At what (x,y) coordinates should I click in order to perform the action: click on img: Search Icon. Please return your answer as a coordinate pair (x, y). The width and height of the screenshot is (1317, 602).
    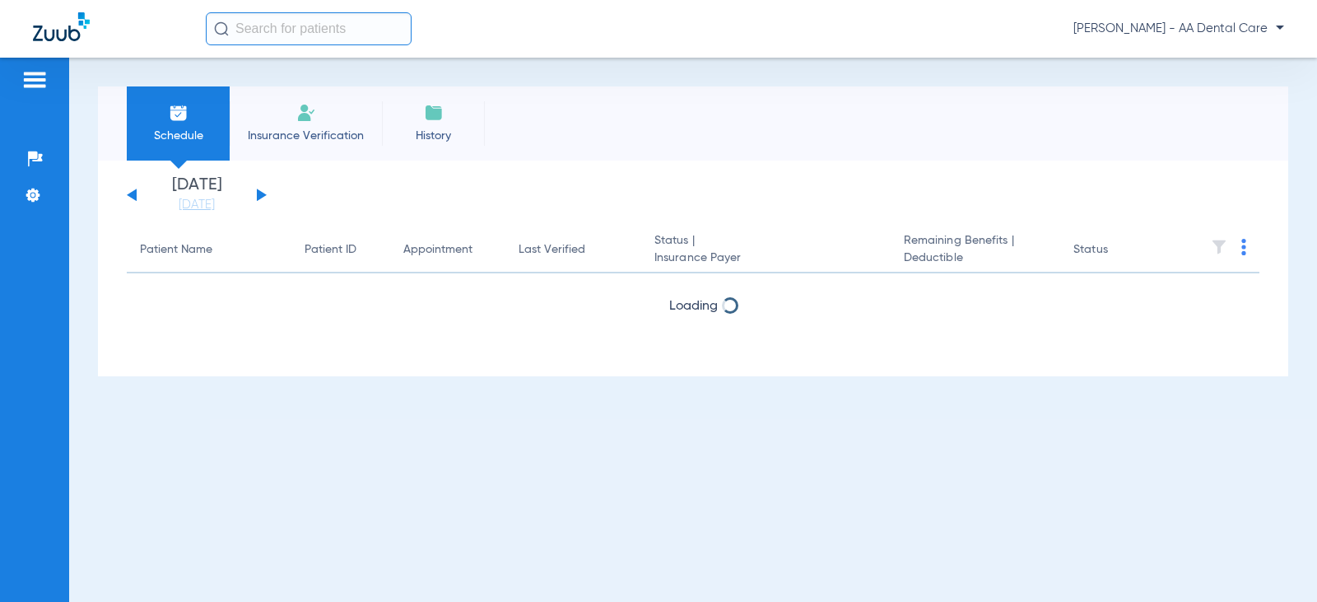
    Looking at the image, I should click on (221, 29).